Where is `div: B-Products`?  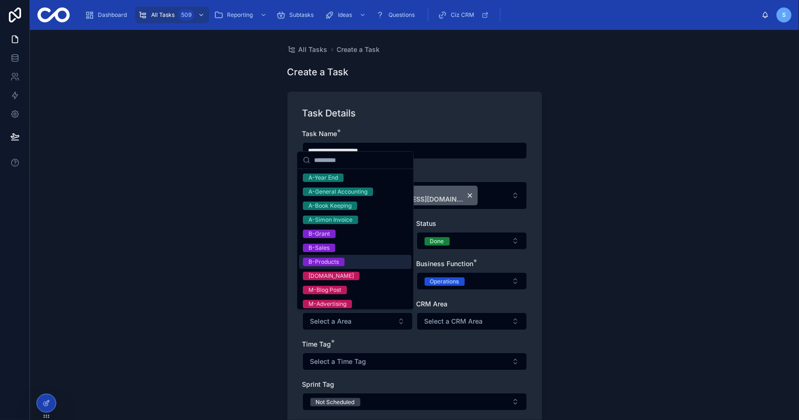
div: B-Products is located at coordinates (323, 262).